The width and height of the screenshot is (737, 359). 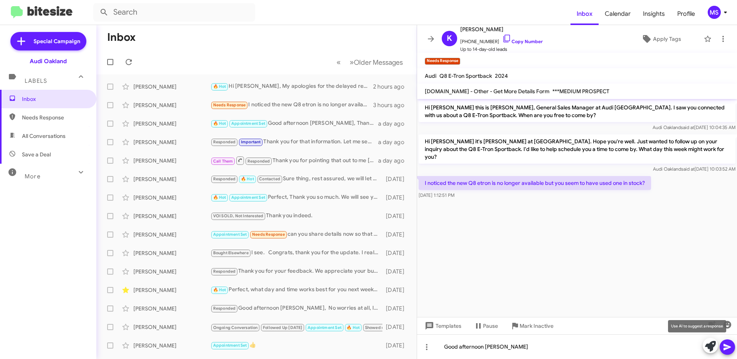 I want to click on button: Mark Inactive, so click(x=532, y=326).